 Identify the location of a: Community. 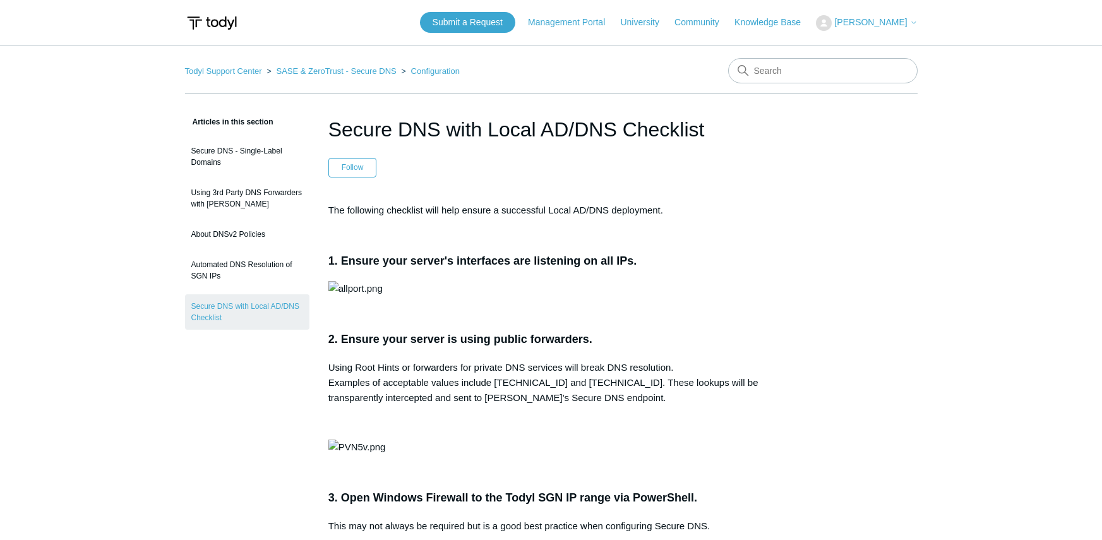
(703, 22).